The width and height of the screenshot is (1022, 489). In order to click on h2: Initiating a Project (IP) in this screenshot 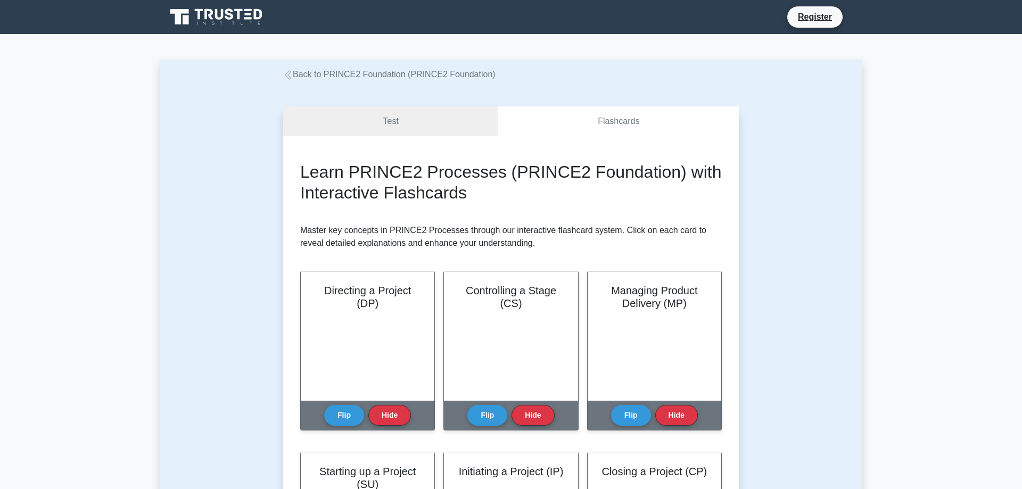, I will do `click(511, 472)`.